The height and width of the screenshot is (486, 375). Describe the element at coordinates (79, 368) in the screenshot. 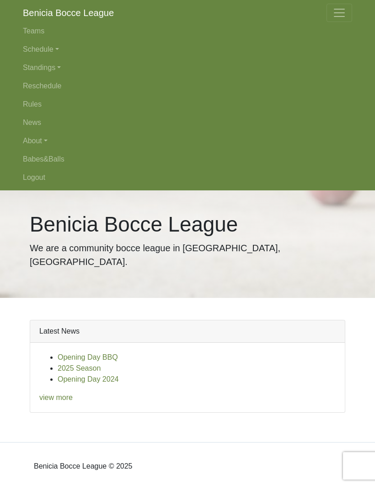

I see `a: 2025 Season` at that location.